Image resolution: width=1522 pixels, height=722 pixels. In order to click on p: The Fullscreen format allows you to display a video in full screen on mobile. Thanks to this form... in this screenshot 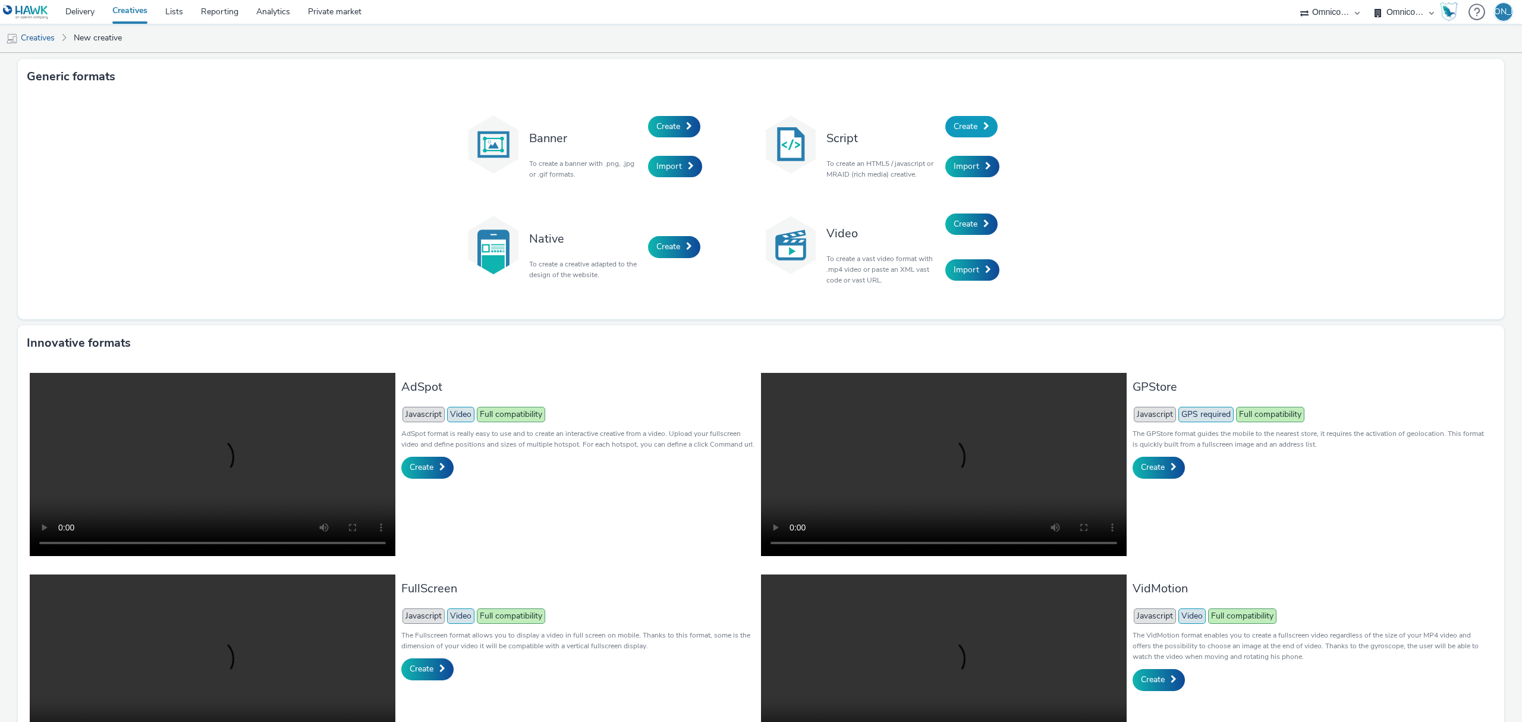, I will do `click(578, 640)`.